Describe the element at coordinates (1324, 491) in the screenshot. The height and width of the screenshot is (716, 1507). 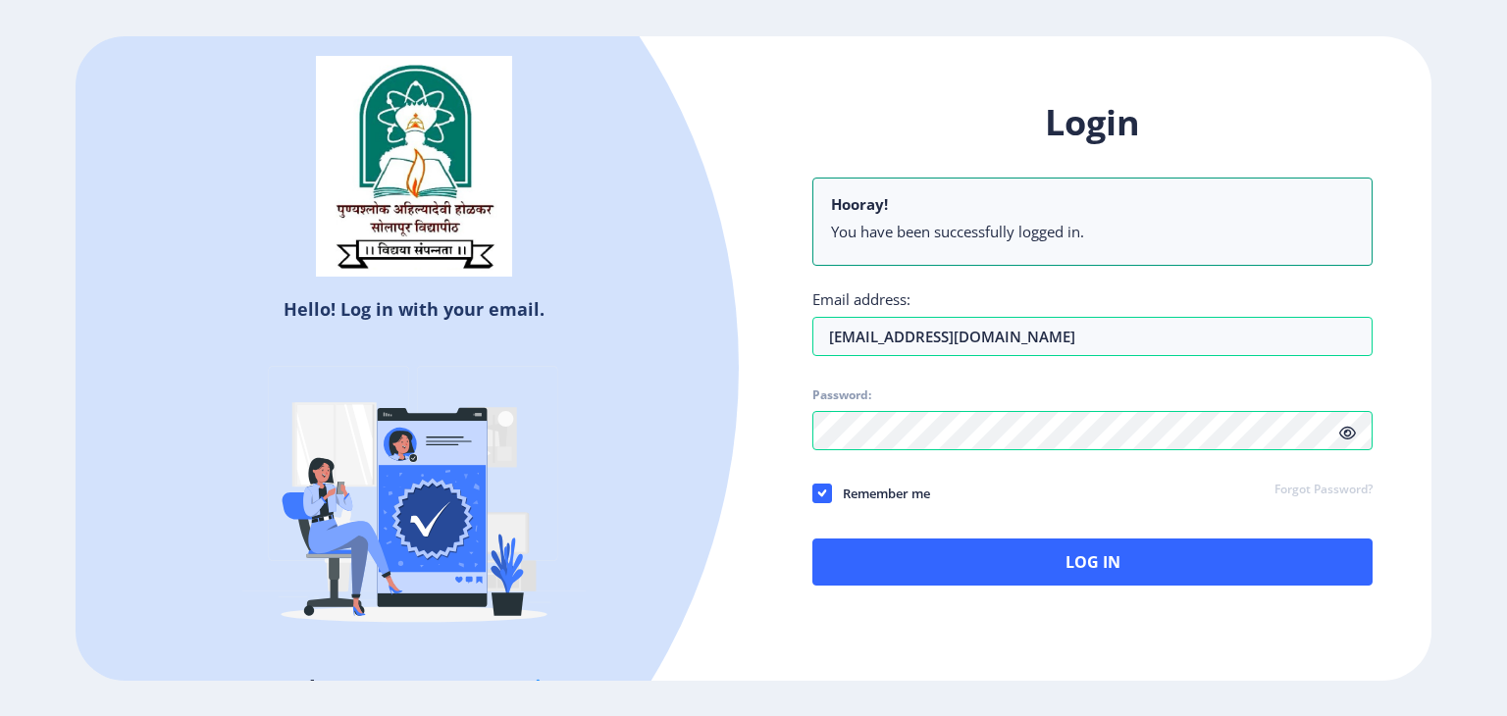
I see `a: Forgot Password?` at that location.